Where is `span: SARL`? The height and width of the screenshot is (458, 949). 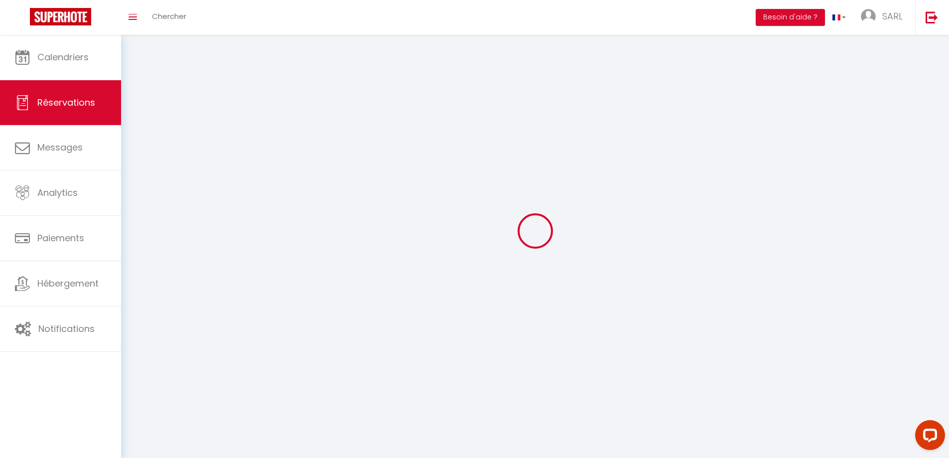
span: SARL is located at coordinates (893, 16).